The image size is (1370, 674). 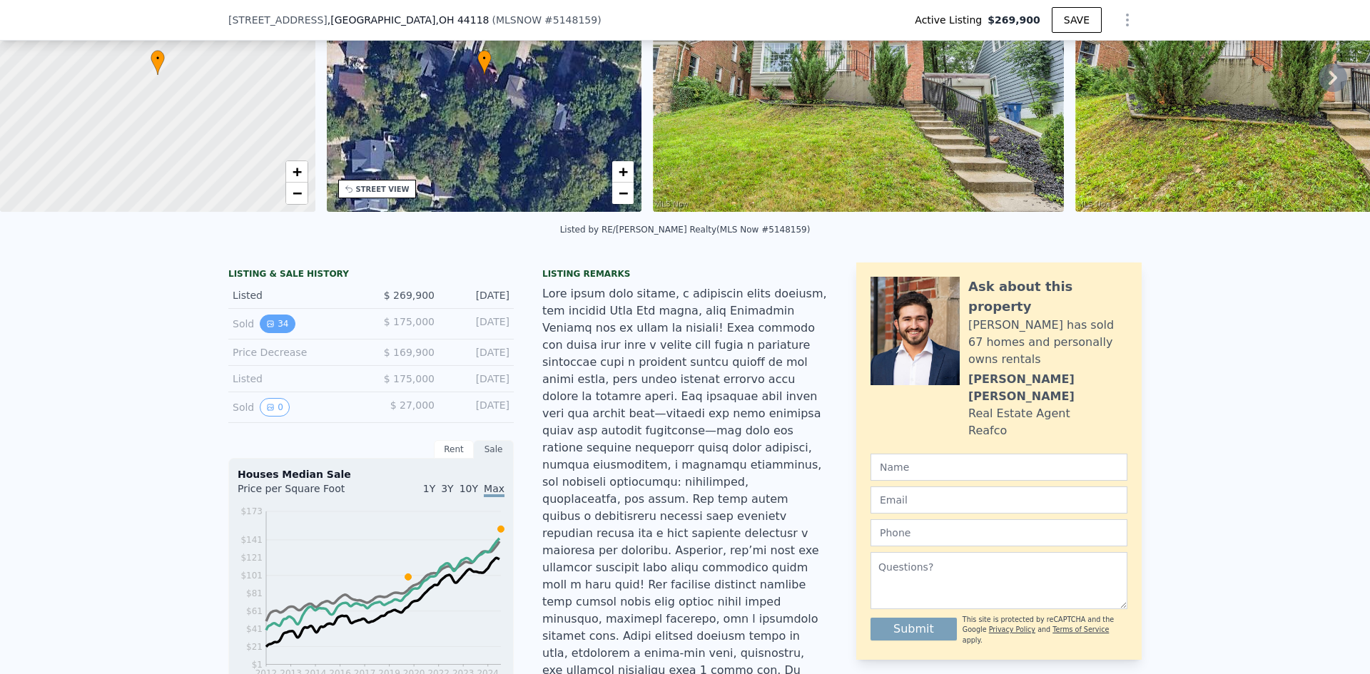 What do you see at coordinates (429, 489) in the screenshot?
I see `span: 1Y` at bounding box center [429, 489].